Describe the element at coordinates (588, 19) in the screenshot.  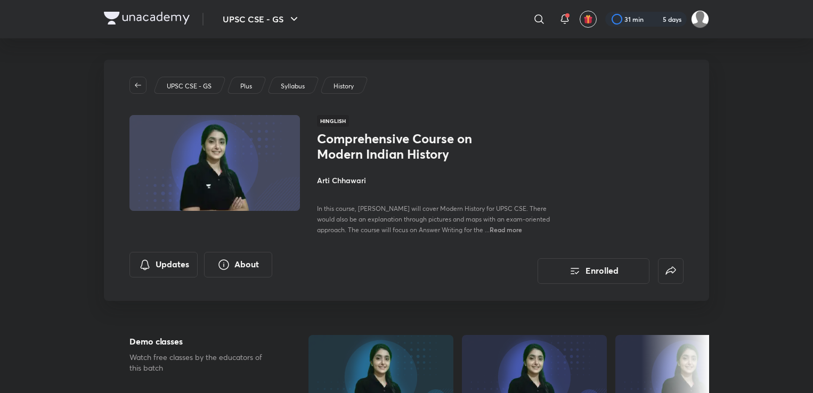
I see `button: avatar` at that location.